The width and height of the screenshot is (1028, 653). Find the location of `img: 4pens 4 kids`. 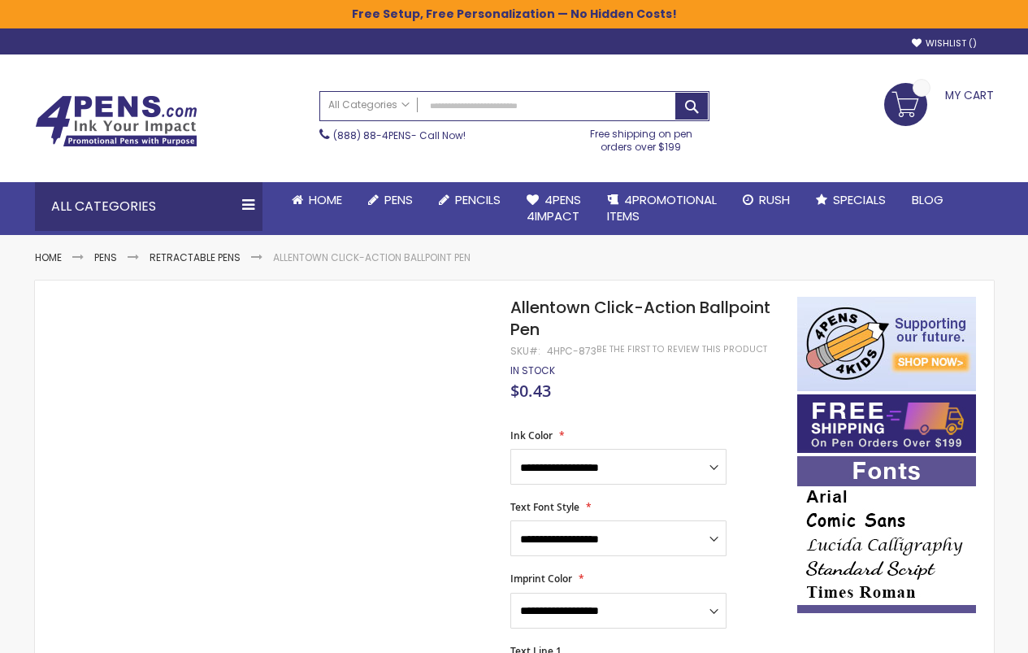

img: 4pens 4 kids is located at coordinates (887, 344).